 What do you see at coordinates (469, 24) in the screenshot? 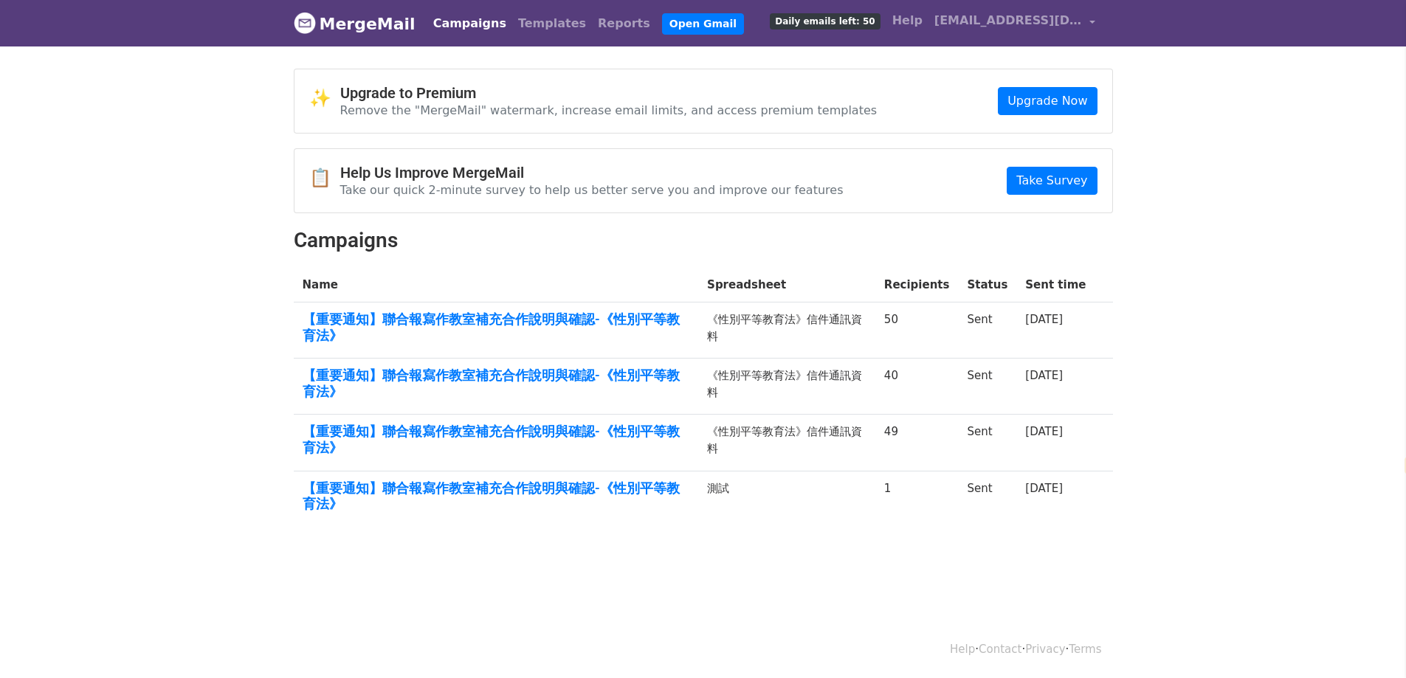
I see `a: Campaigns` at bounding box center [469, 24].